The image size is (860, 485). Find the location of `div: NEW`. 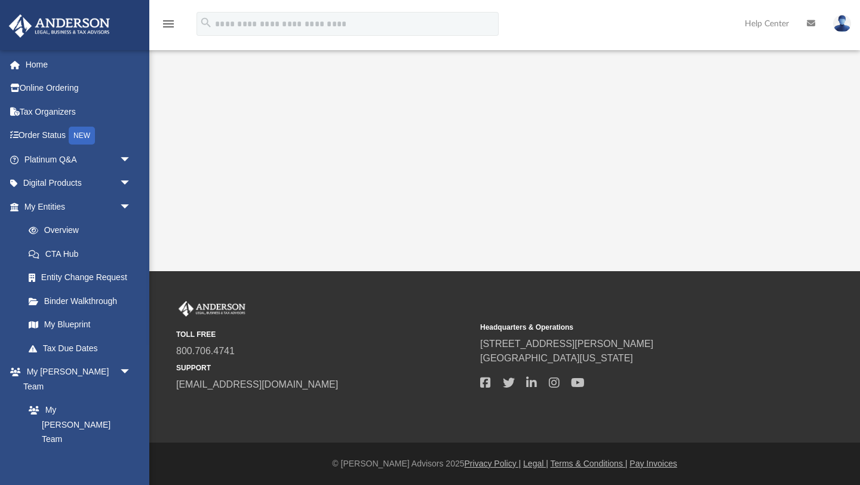

div: NEW is located at coordinates (82, 135).